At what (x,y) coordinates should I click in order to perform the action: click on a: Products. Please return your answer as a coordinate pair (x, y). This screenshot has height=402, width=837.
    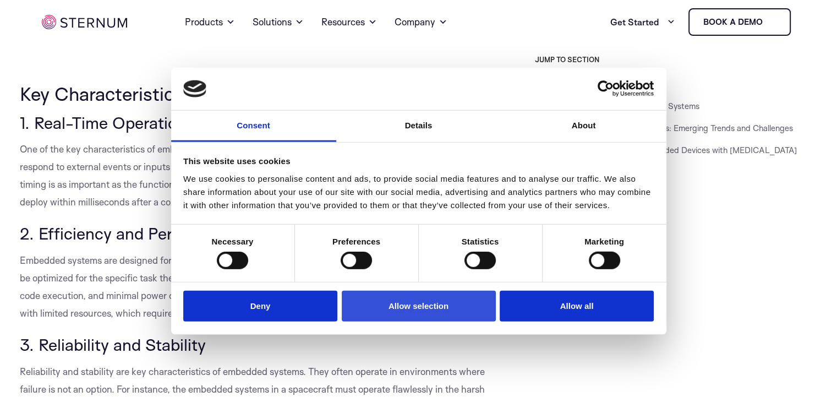
    Looking at the image, I should click on (210, 22).